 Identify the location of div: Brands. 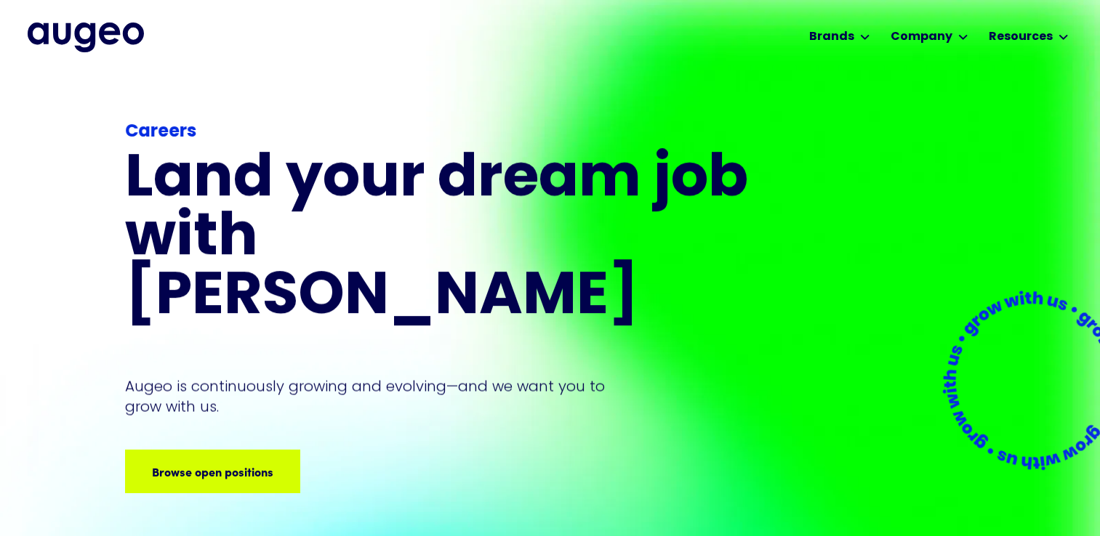
(831, 37).